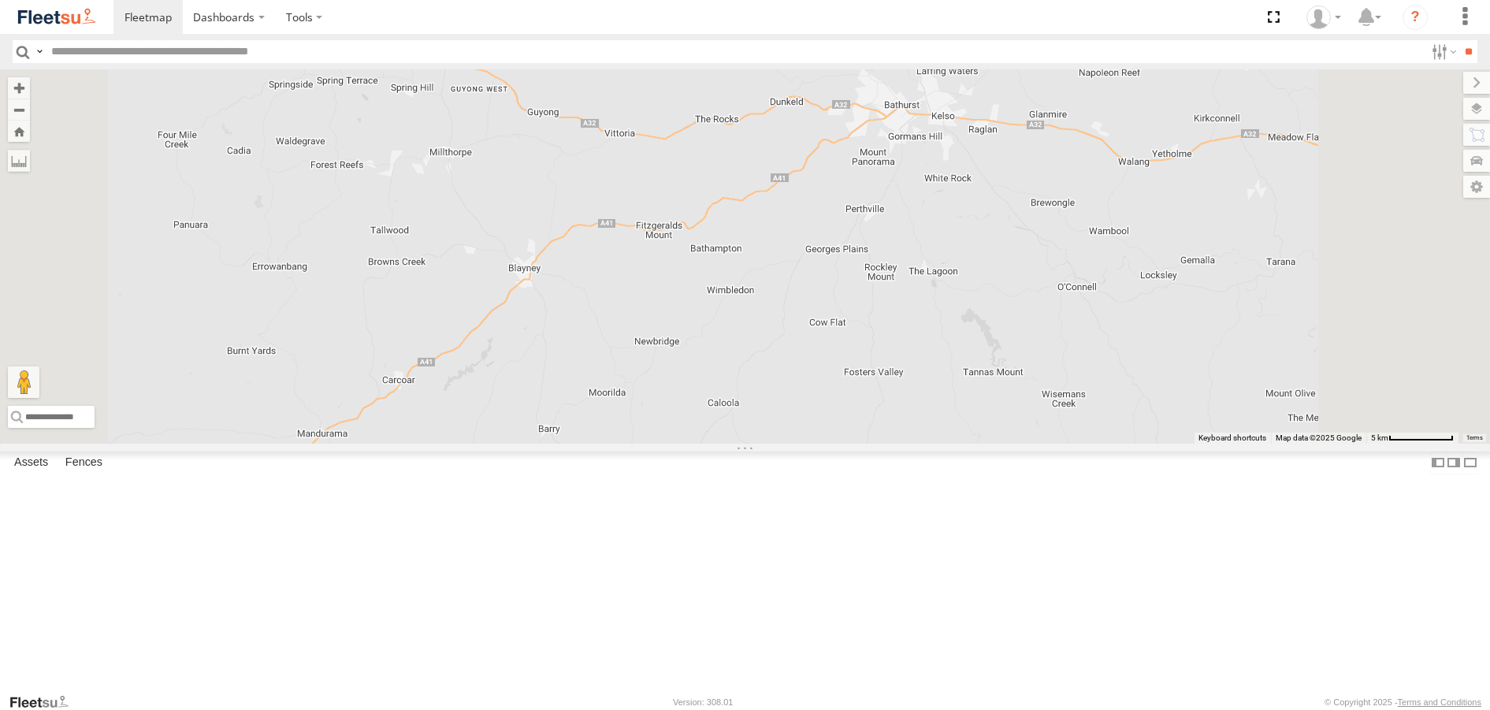 The height and width of the screenshot is (710, 1490). Describe the element at coordinates (1438, 462) in the screenshot. I see `label: Dock Summary Table to the Left` at that location.